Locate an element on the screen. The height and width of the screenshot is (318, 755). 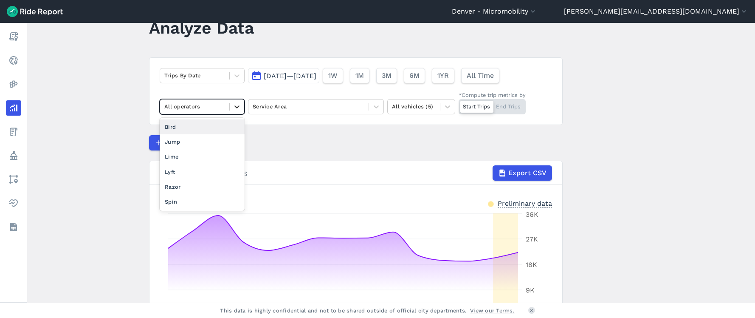
a: Fees is located at coordinates (14, 132).